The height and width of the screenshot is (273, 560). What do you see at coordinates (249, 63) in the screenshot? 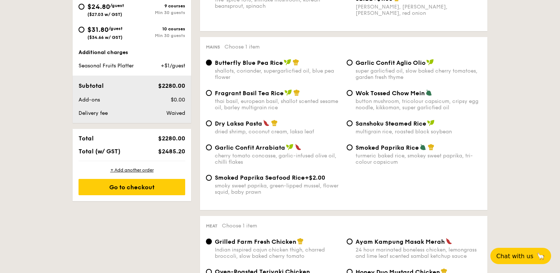
I see `span: Butterfly Blue Pea Rice` at bounding box center [249, 63].